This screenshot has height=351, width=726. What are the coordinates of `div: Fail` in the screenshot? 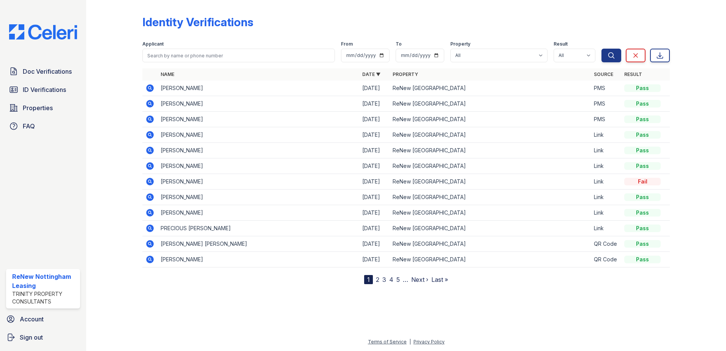 It's located at (643, 182).